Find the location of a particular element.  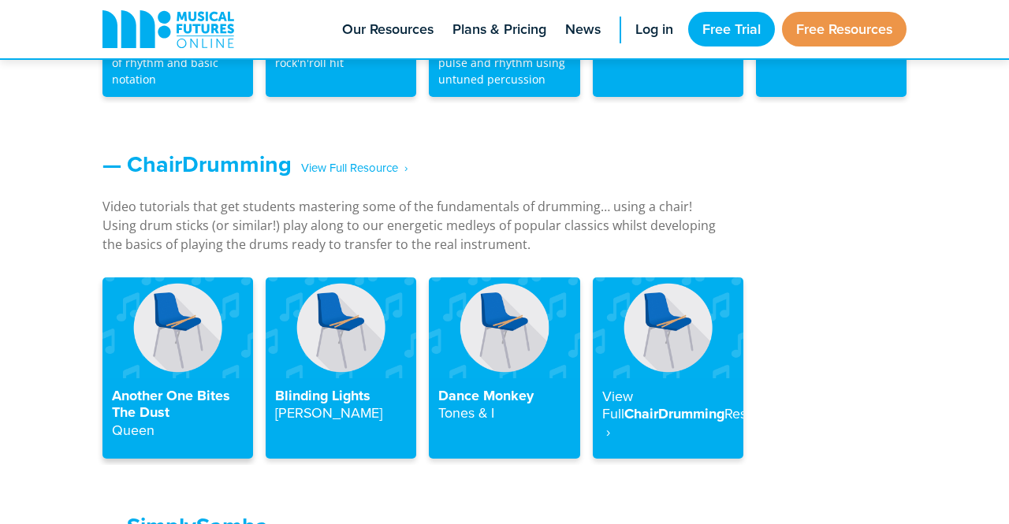

strong: Tones & I is located at coordinates (466, 412).